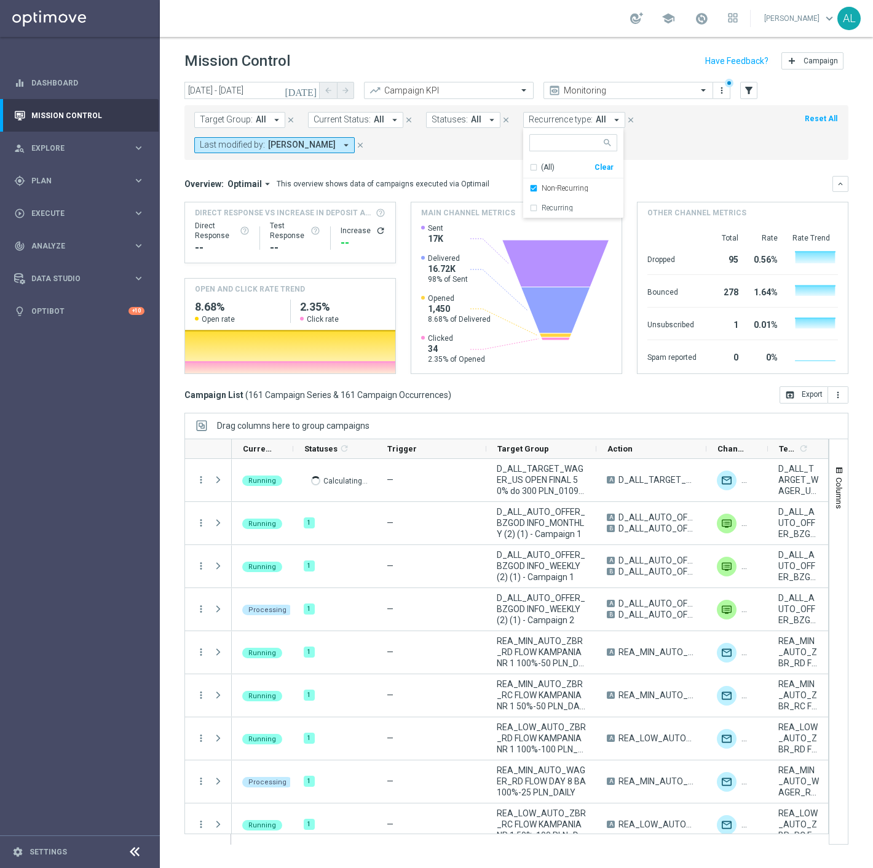 This screenshot has height=868, width=873. I want to click on span: 1,450, so click(459, 309).